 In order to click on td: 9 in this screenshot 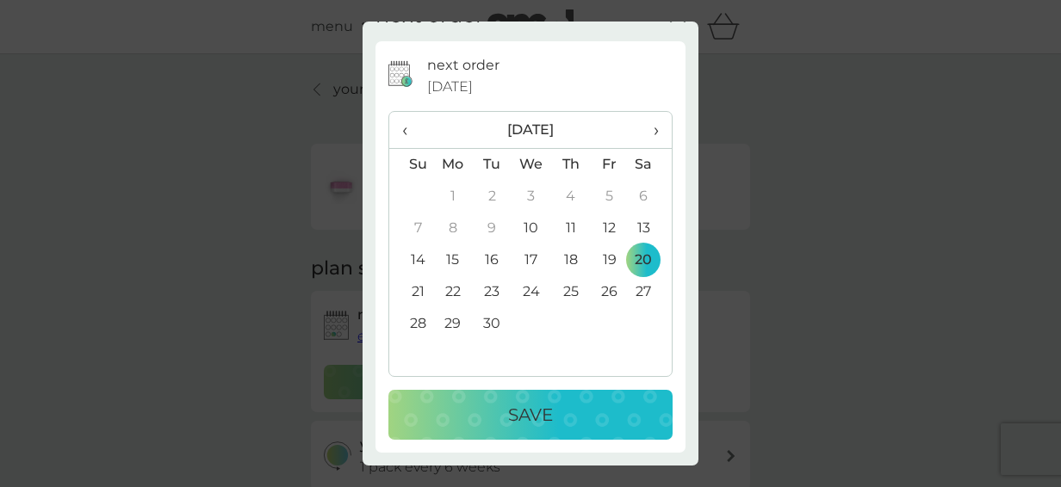, I will do `click(492, 228)`.